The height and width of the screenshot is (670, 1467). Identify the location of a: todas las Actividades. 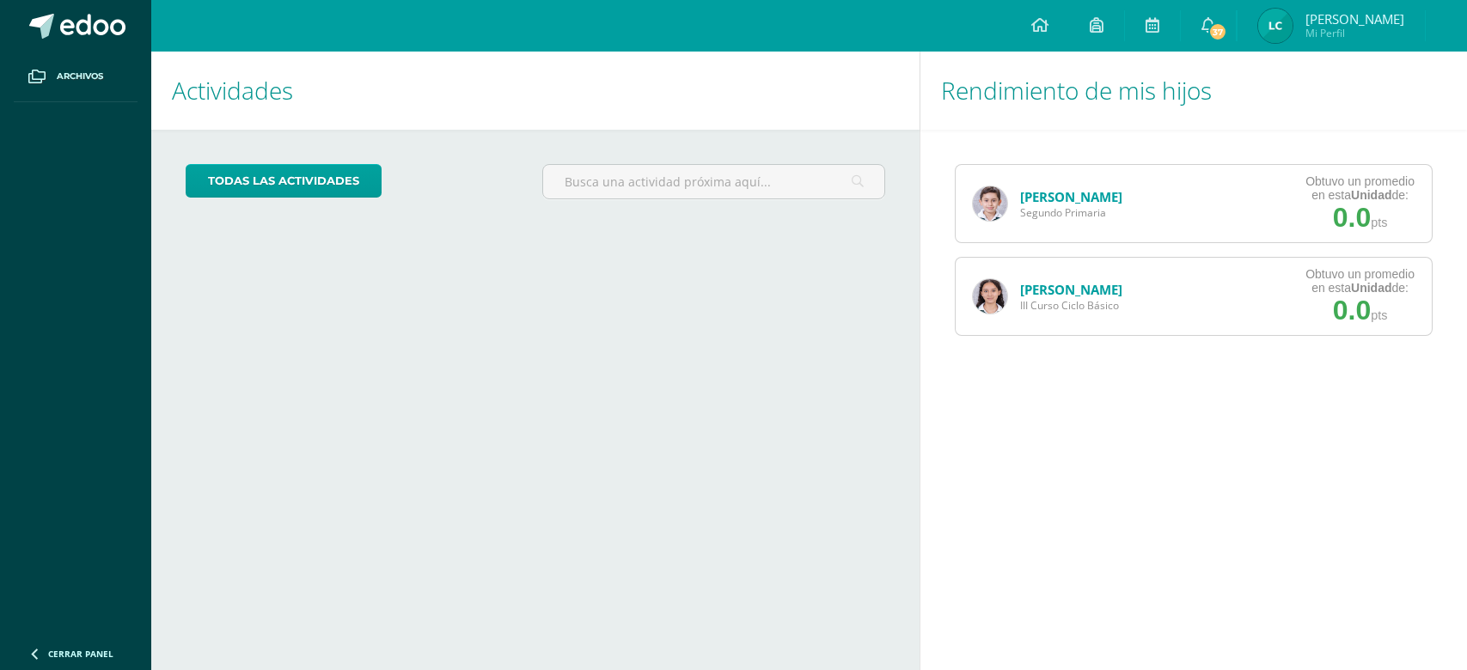
(284, 180).